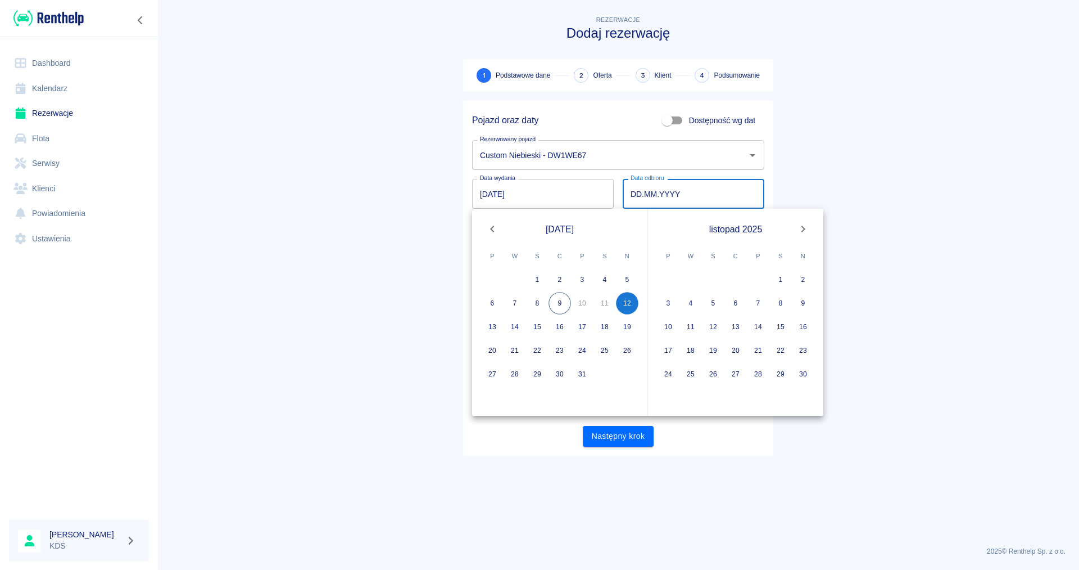 This screenshot has height=570, width=1079. What do you see at coordinates (713, 256) in the screenshot?
I see `span: środa` at bounding box center [713, 256].